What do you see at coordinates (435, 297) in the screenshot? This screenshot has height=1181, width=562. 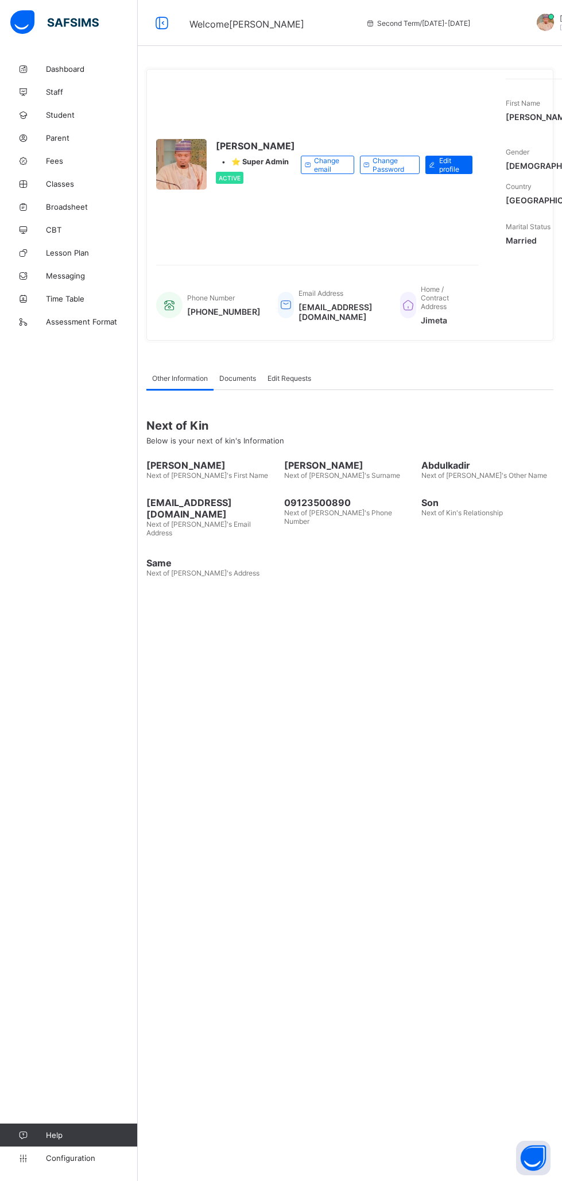 I see `span: Home / Contract Address` at bounding box center [435, 297].